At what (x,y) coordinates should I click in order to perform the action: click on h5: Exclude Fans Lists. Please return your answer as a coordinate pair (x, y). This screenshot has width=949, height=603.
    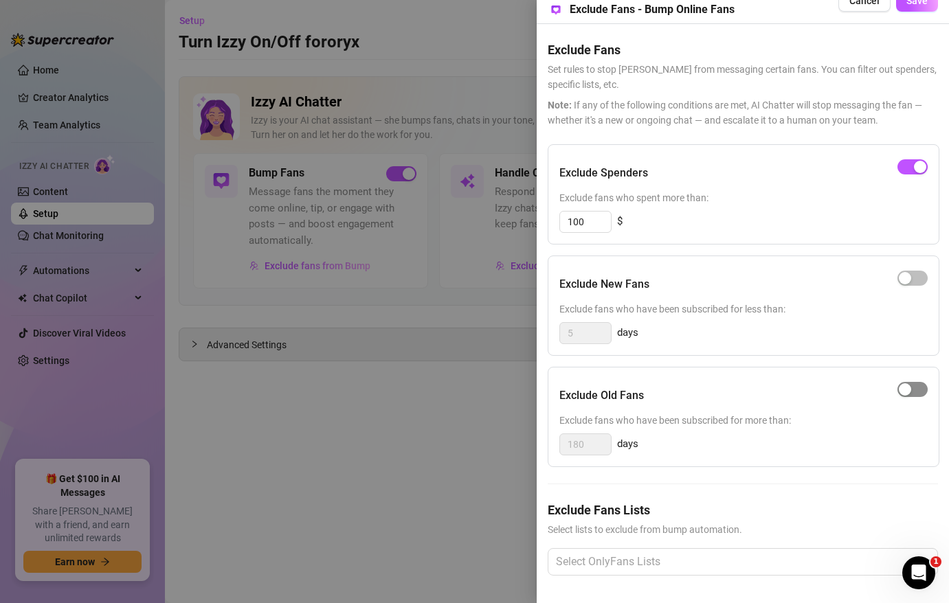
    Looking at the image, I should click on (742, 510).